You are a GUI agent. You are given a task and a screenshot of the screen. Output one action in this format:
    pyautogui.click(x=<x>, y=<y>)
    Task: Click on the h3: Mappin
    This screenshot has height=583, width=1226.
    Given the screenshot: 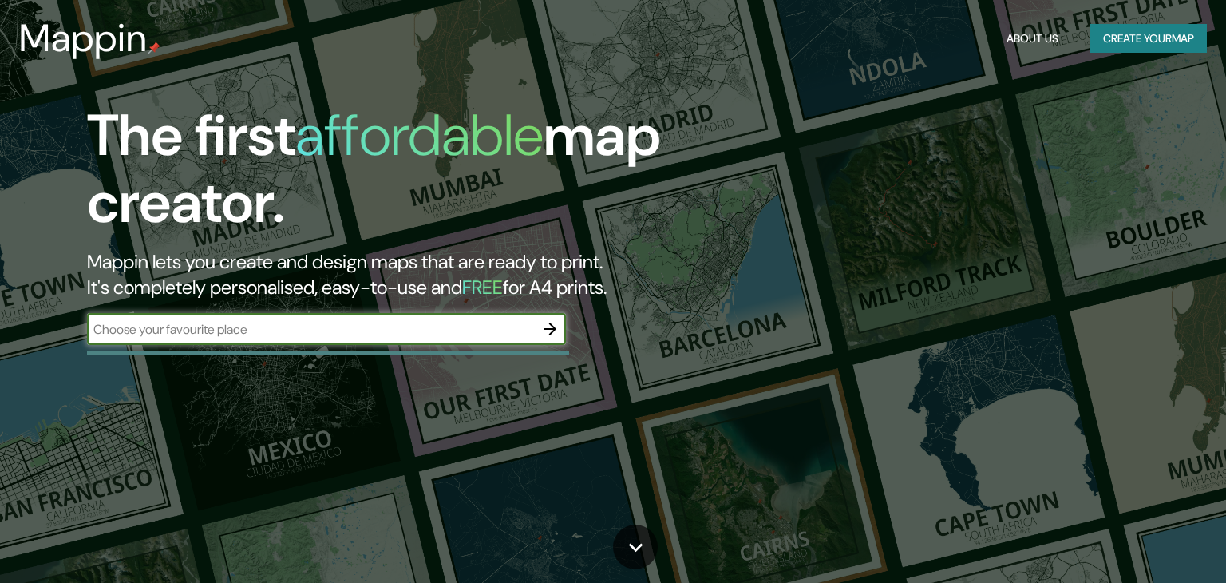 What is the action you would take?
    pyautogui.click(x=83, y=38)
    